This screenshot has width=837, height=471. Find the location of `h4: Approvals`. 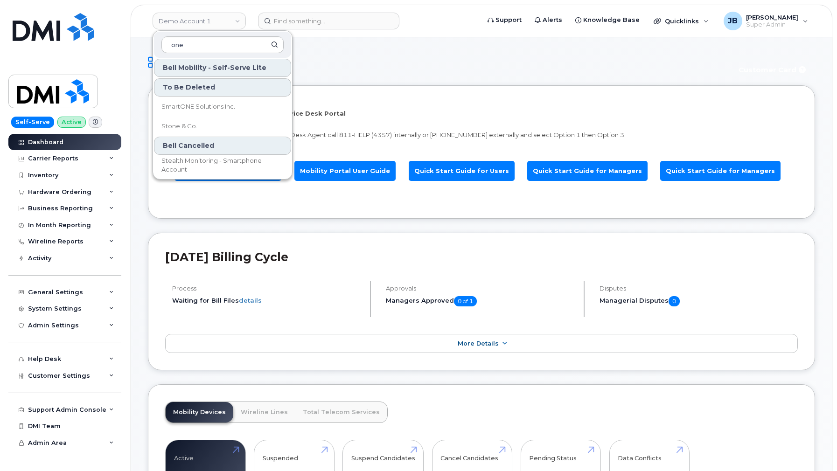

h4: Approvals is located at coordinates (481, 288).